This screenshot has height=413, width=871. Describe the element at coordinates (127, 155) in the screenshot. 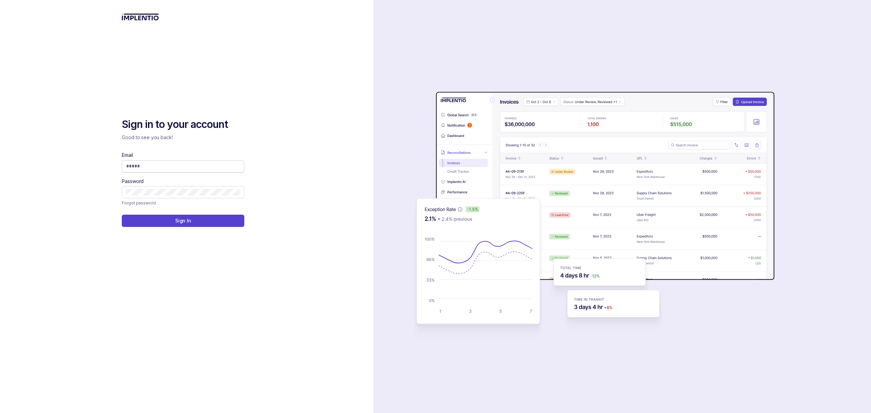

I see `label: Email` at that location.